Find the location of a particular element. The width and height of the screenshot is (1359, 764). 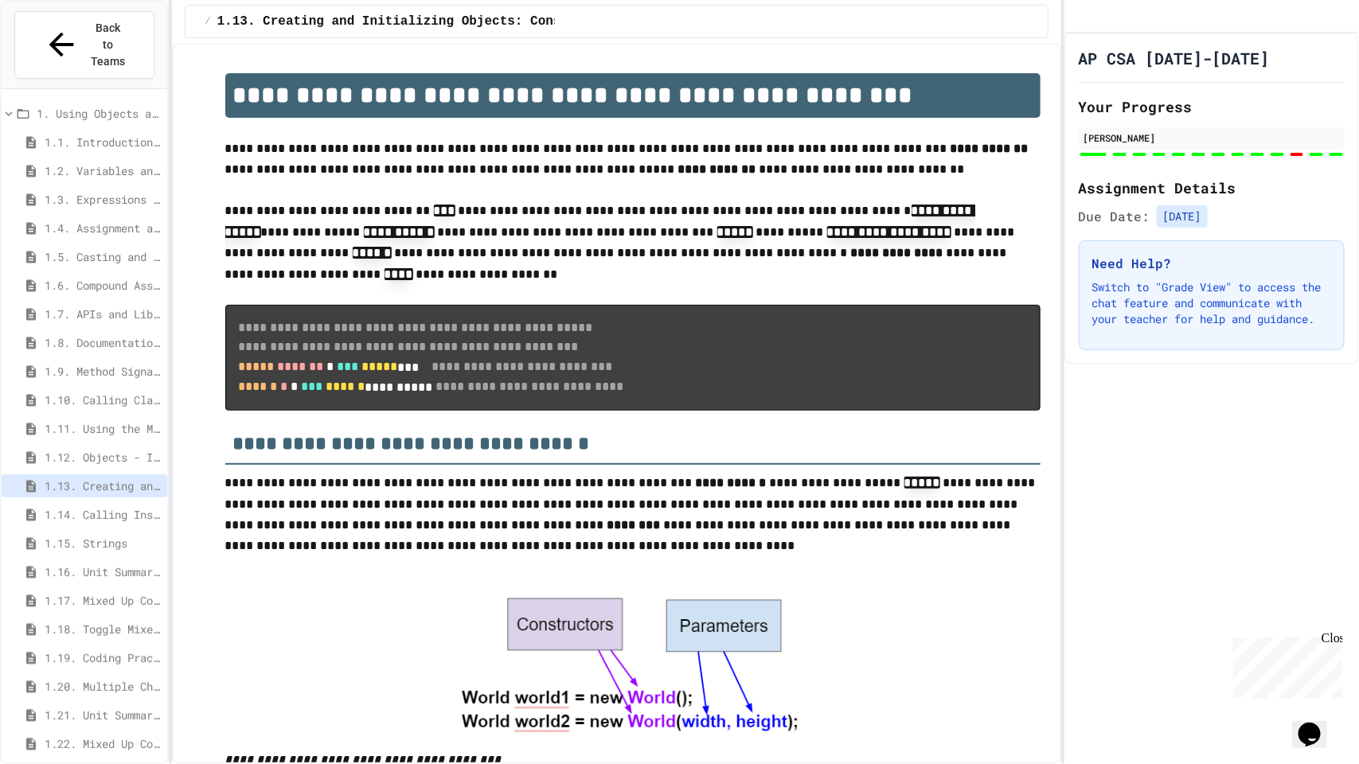

span: 1.12. Objects - Instances of Classes is located at coordinates (103, 457).